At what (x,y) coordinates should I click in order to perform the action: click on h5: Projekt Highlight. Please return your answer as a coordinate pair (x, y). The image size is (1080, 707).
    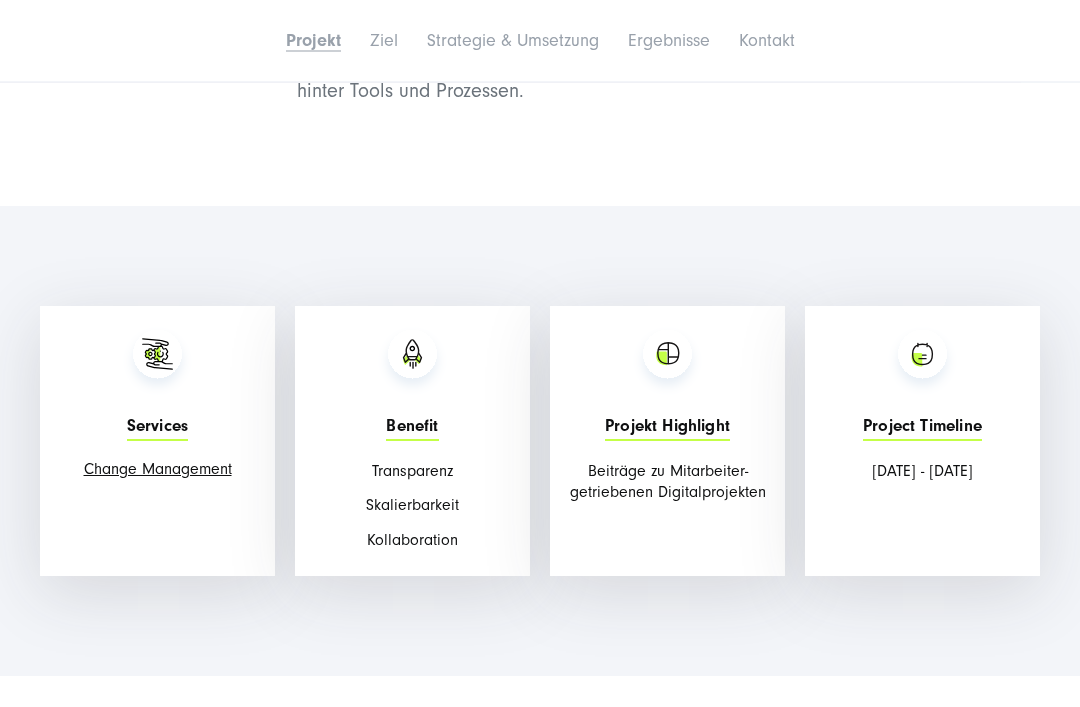
    Looking at the image, I should click on (667, 430).